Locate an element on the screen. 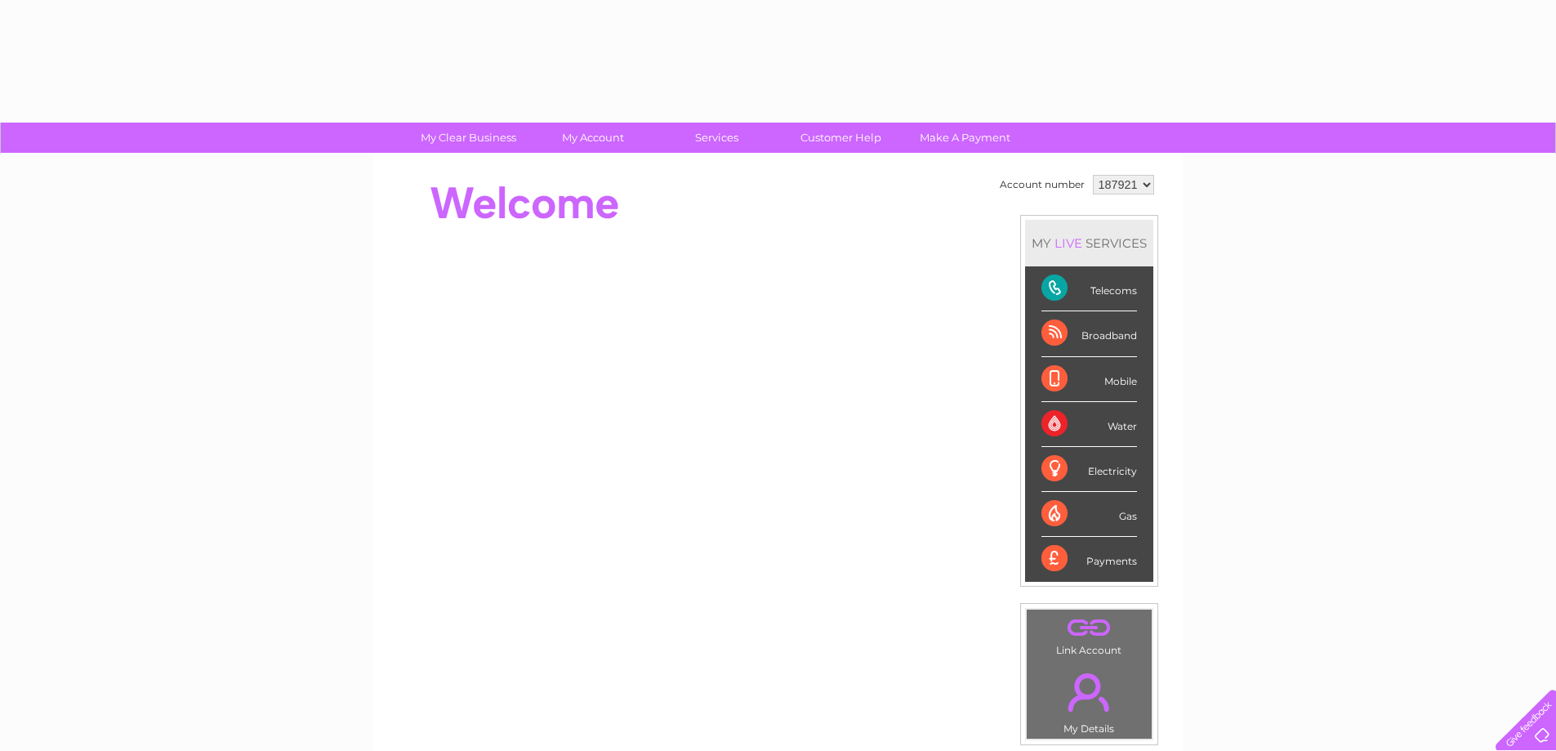  div: LIVE is located at coordinates (1068, 243).